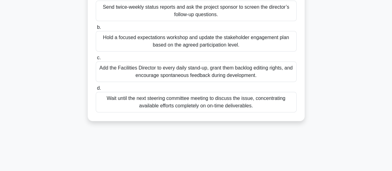 The image size is (392, 171). Describe the element at coordinates (196, 41) in the screenshot. I see `div: Hold a focused expectations workshop and update the stakeholder engagement plan based on the agre...` at that location.